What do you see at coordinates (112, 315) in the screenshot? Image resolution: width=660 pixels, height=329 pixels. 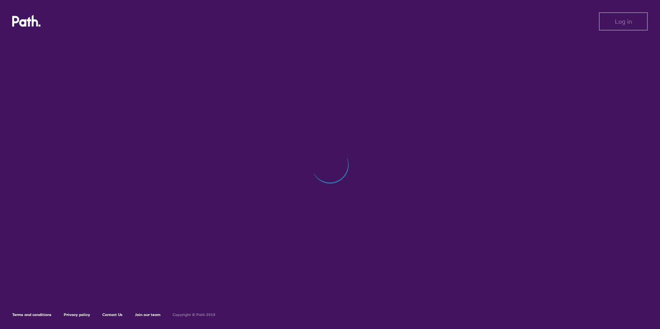 I see `a: Contact Us` at bounding box center [112, 315].